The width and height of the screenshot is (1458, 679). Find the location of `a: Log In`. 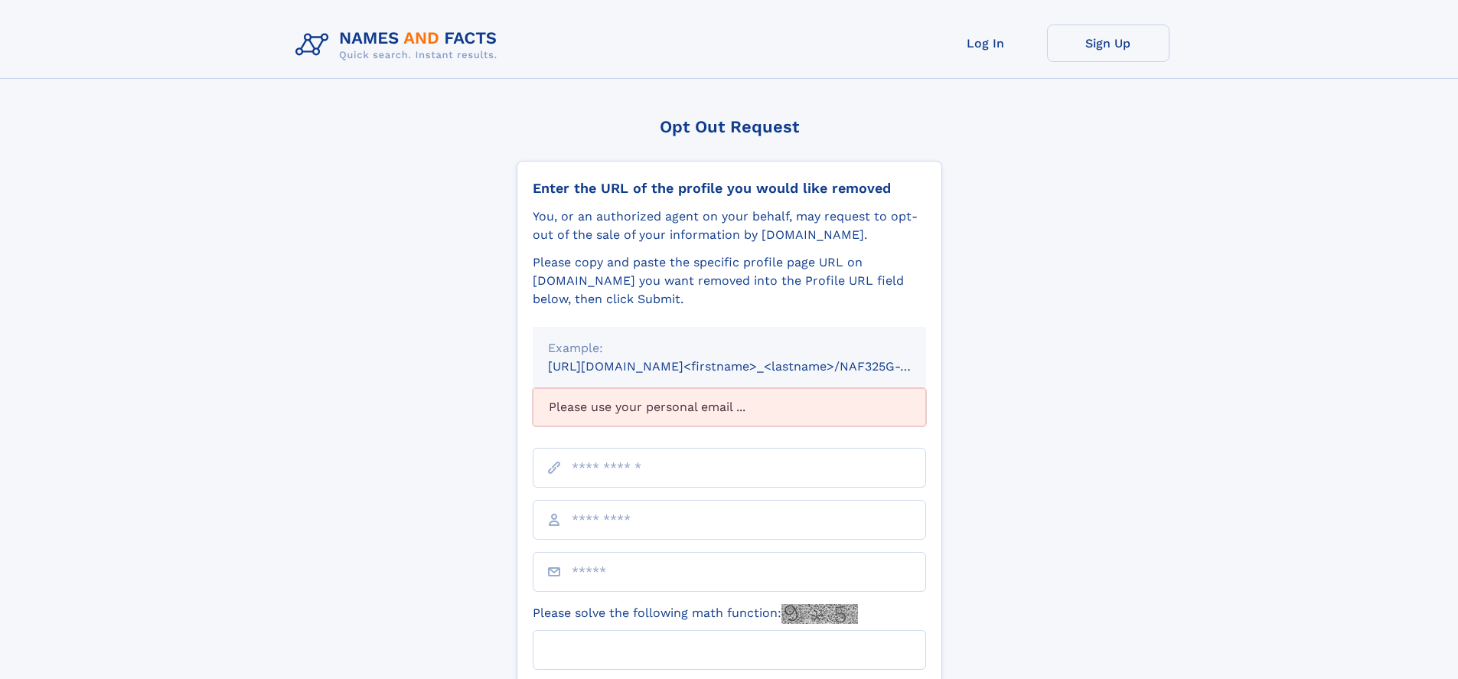

a: Log In is located at coordinates (986, 43).